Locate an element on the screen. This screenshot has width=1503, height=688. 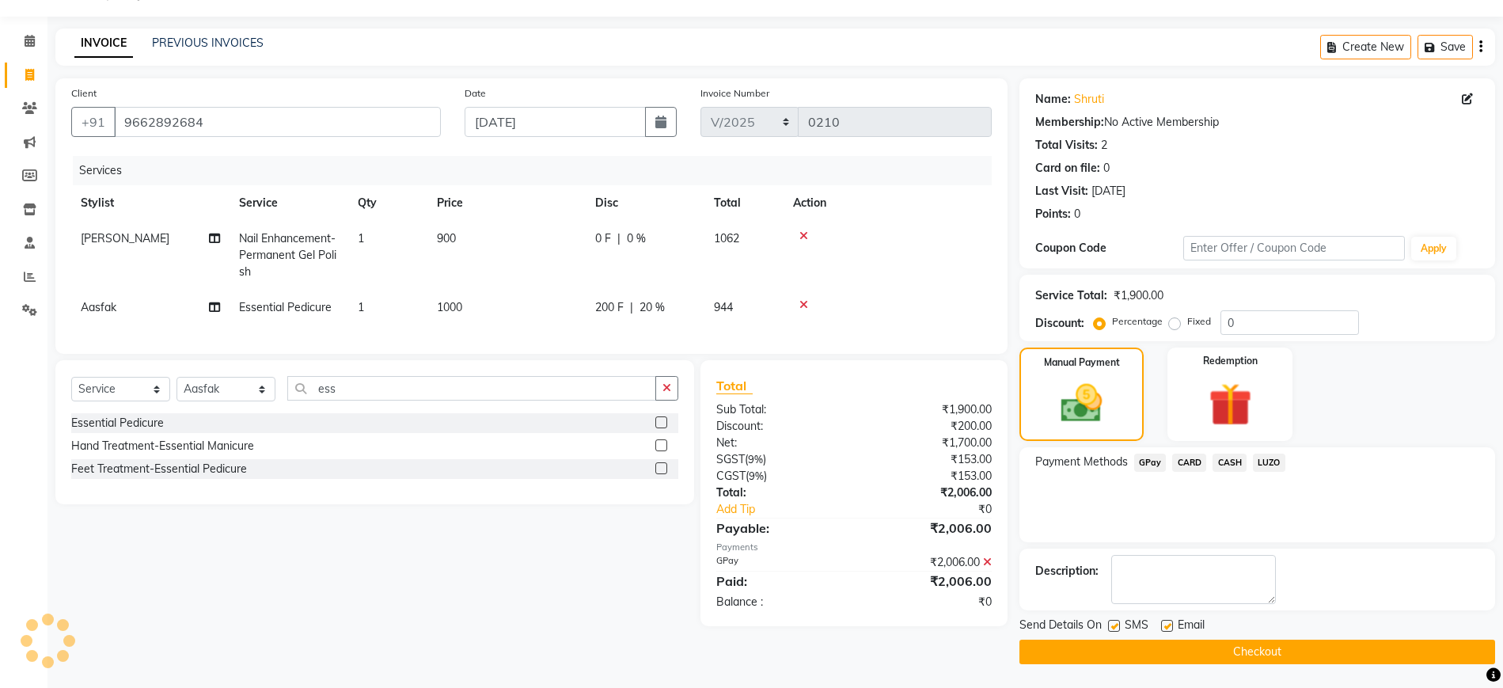
button: Create New is located at coordinates (1366, 47).